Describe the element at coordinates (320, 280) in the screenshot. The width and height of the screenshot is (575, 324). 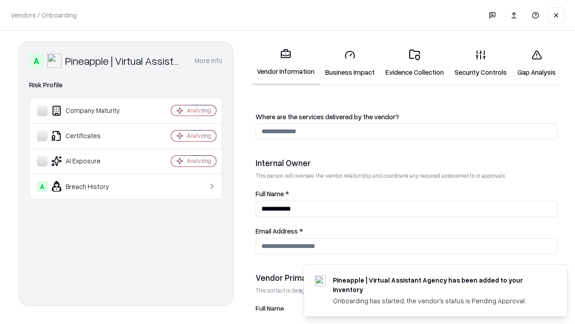
I see `img: trypineapple.com` at that location.